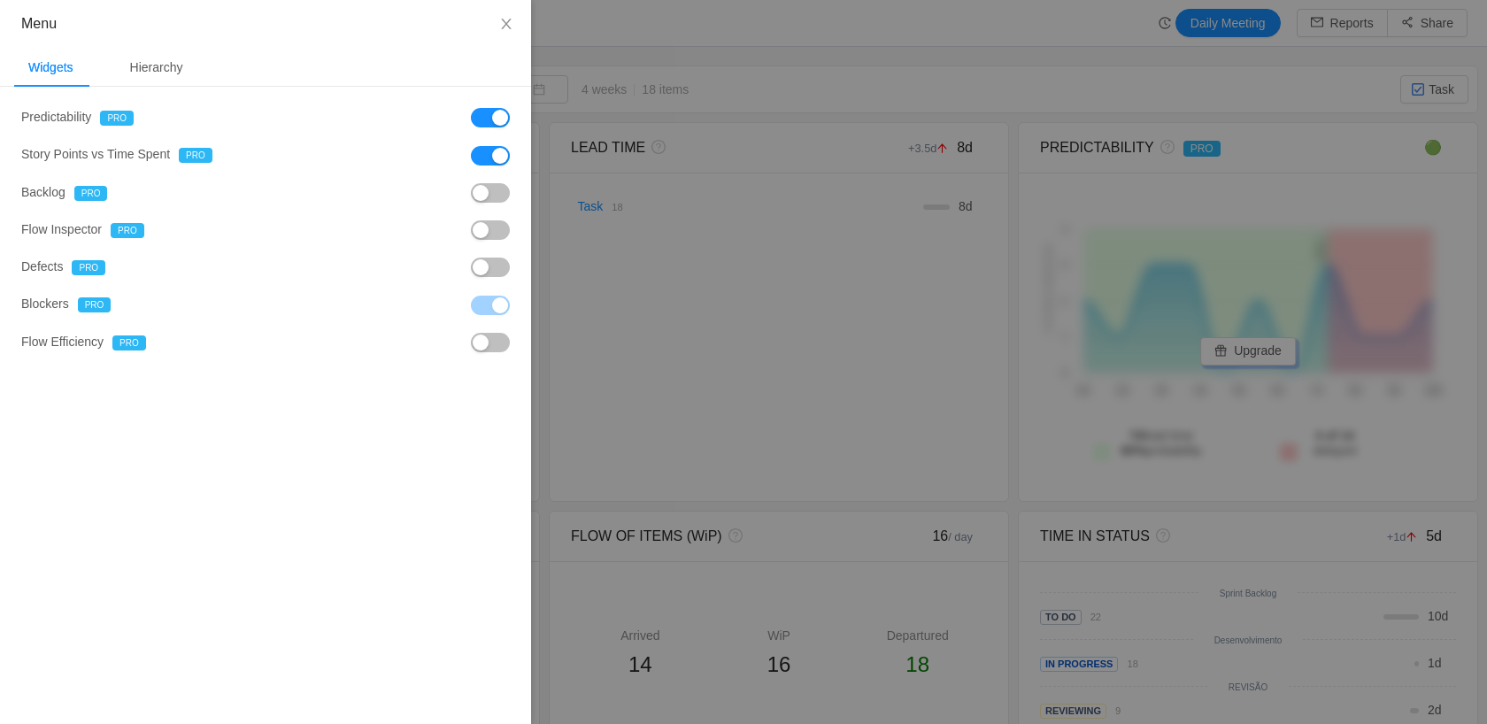  Describe the element at coordinates (143, 118) in the screenshot. I see `div: Predictability` at that location.